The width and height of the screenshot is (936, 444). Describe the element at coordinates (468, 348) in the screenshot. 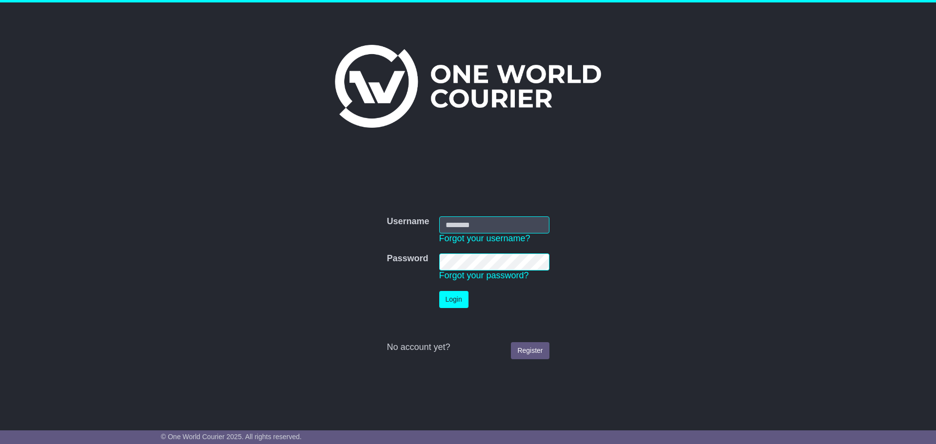

I see `div: No account yet?` at that location.